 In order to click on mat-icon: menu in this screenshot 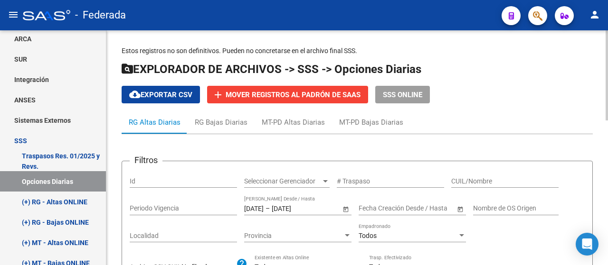, I will do `click(13, 15)`.